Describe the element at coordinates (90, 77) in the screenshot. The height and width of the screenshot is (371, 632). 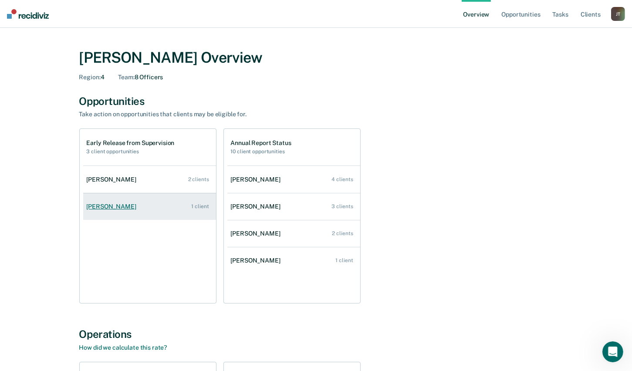
I see `span: Region :` at that location.